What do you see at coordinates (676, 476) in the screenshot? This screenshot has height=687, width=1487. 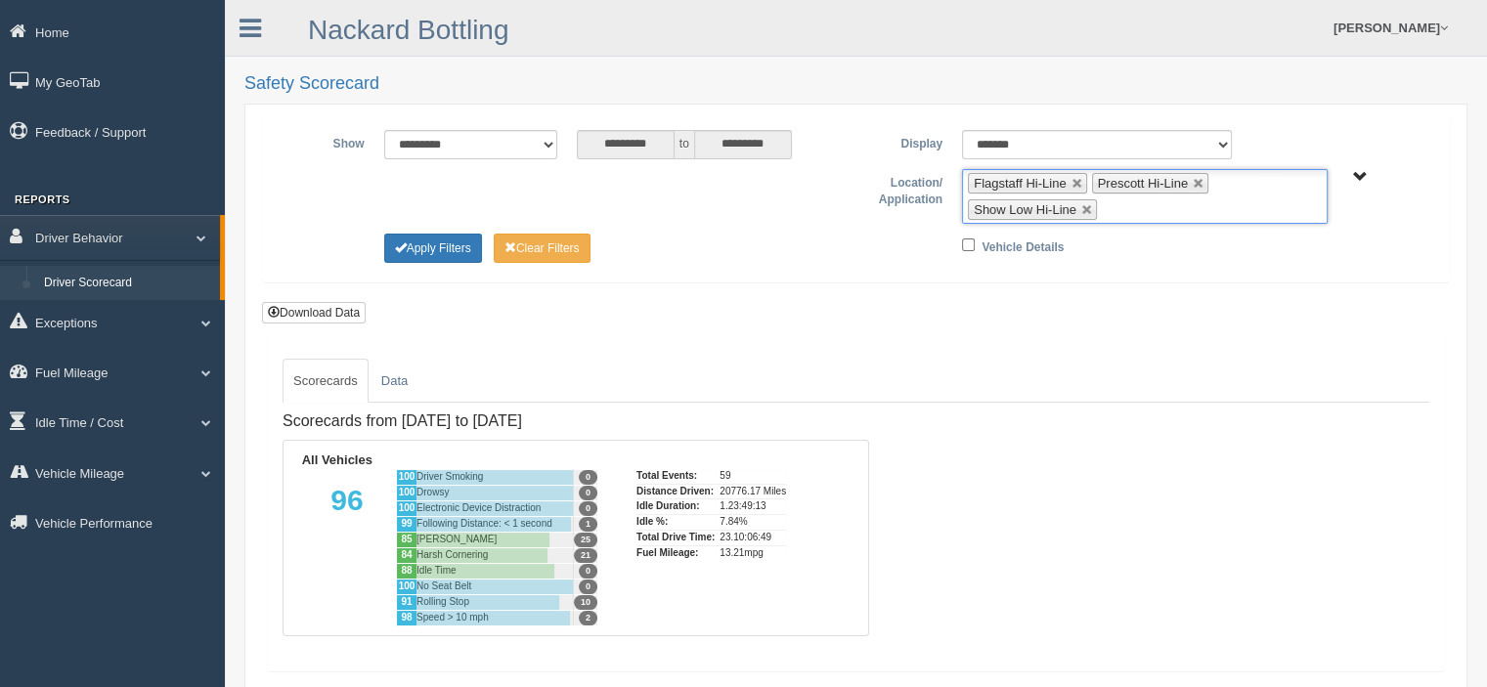 I see `div: Total Events:` at bounding box center [676, 476].